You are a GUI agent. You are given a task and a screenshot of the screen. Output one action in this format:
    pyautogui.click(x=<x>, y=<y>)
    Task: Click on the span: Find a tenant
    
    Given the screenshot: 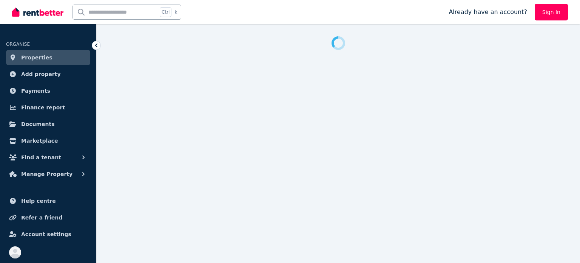 What is the action you would take?
    pyautogui.click(x=41, y=157)
    